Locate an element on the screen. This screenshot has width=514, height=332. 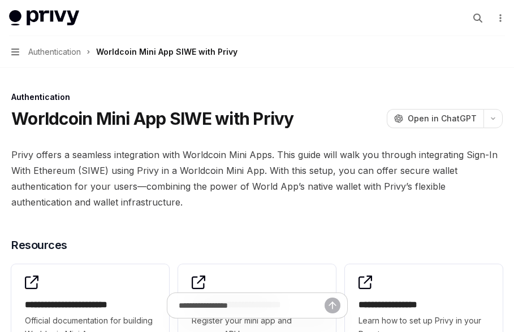
div: Authentication is located at coordinates (257, 97).